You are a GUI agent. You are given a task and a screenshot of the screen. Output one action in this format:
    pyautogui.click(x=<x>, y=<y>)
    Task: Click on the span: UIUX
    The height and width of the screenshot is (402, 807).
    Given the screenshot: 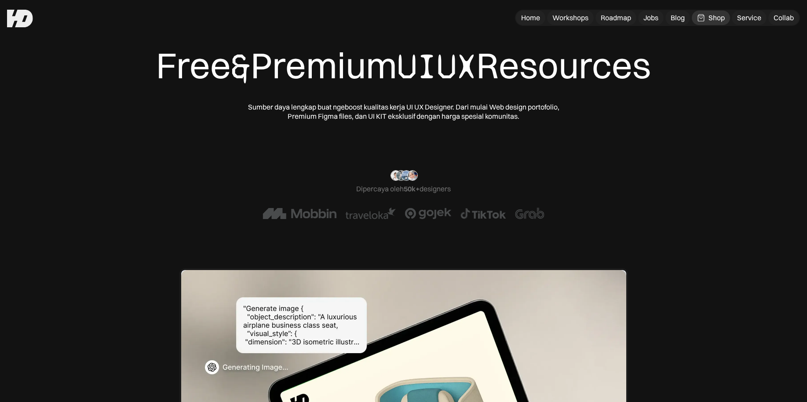 What is the action you would take?
    pyautogui.click(x=437, y=66)
    